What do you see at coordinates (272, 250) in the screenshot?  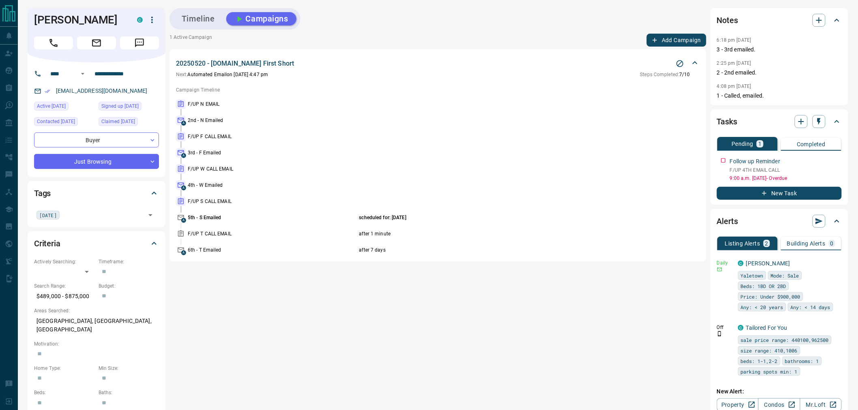 I see `p: 6th - T Emailed` at bounding box center [272, 250].